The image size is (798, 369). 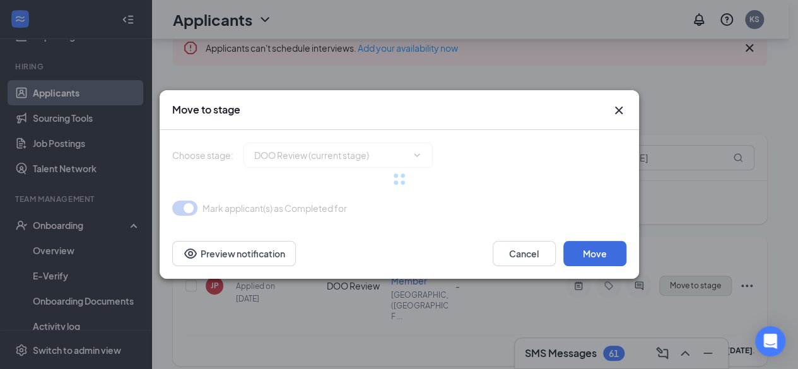 What do you see at coordinates (191, 254) in the screenshot?
I see `svg: Eye` at bounding box center [191, 254].